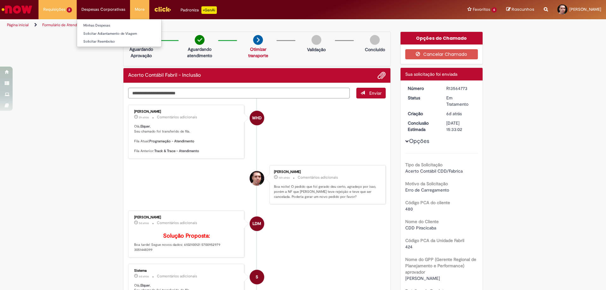 This screenshot has height=290, width=606. I want to click on span: 16h atrás, so click(284, 178).